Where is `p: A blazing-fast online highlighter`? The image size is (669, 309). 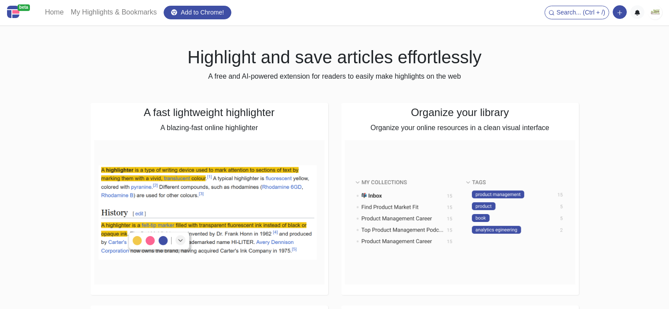 p: A blazing-fast online highlighter is located at coordinates (209, 128).